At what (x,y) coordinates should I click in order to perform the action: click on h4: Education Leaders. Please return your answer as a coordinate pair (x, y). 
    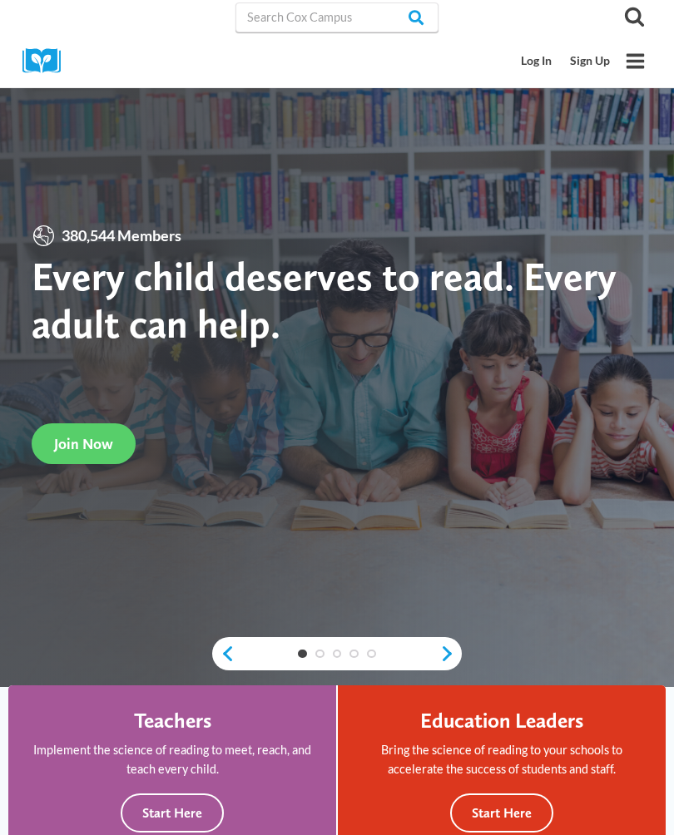
    Looking at the image, I should click on (502, 720).